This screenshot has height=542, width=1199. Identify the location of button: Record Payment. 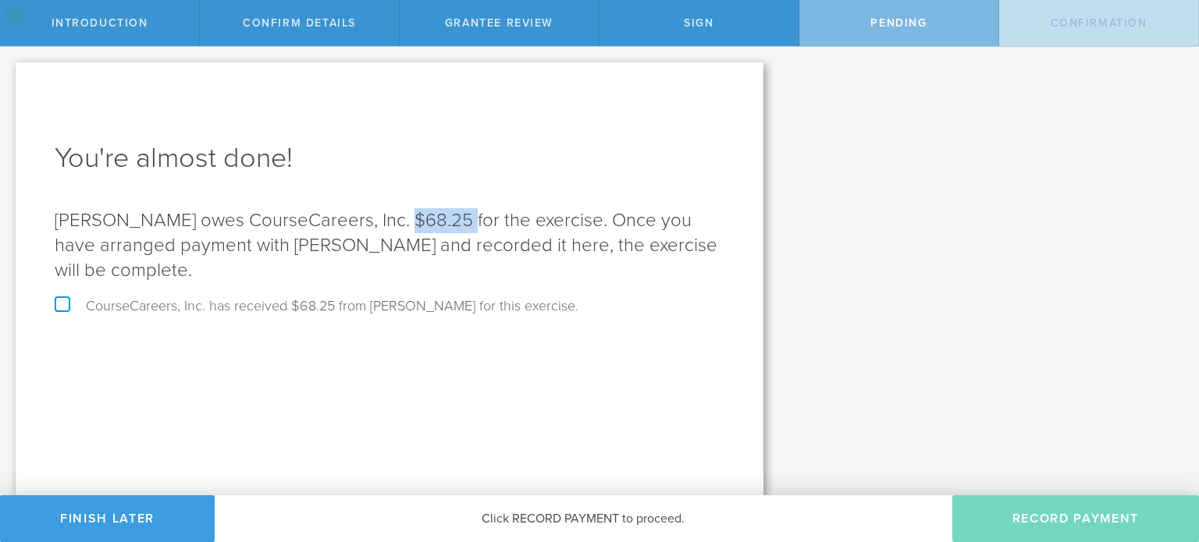
(1075, 519).